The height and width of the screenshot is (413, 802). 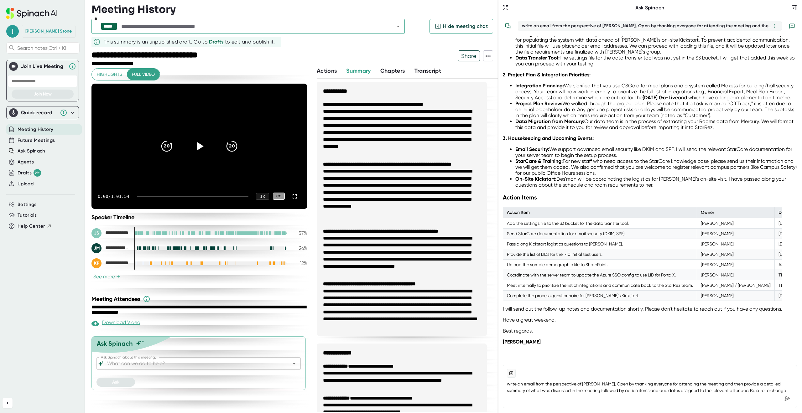 What do you see at coordinates (13, 31) in the screenshot?
I see `span: j` at bounding box center [13, 31].